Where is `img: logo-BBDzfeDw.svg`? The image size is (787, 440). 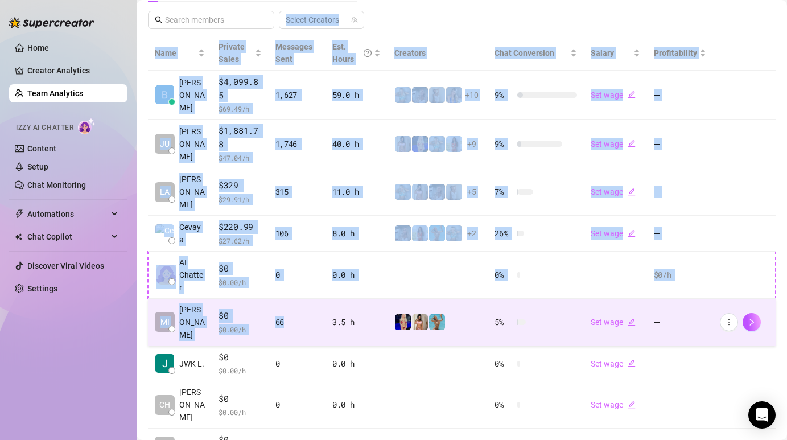
img: logo-BBDzfeDw.svg is located at coordinates (52, 23).